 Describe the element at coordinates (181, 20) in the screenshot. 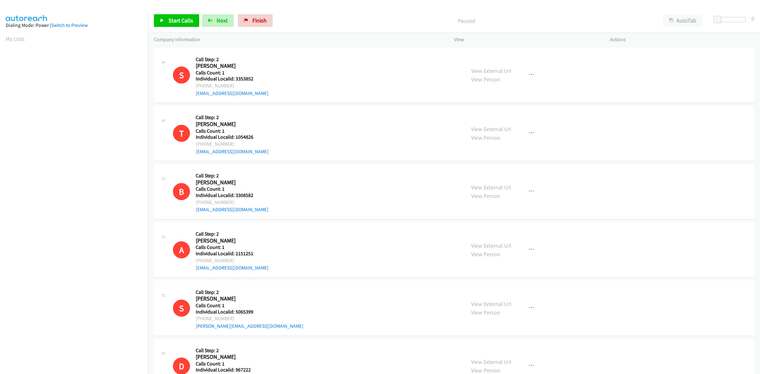

I see `span: Start Calls` at that location.